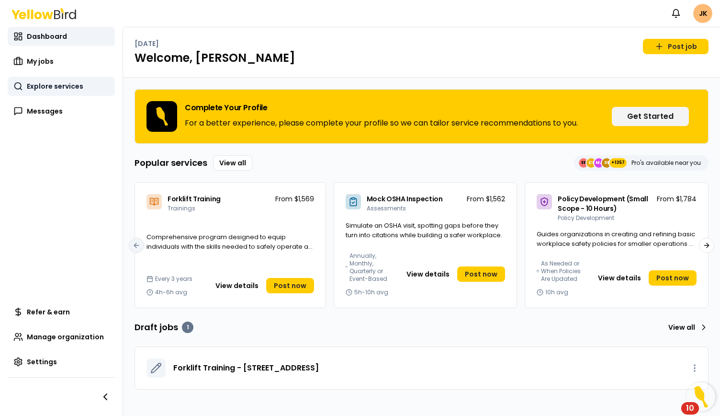 This screenshot has width=720, height=416. I want to click on a: Refer & earn, so click(61, 312).